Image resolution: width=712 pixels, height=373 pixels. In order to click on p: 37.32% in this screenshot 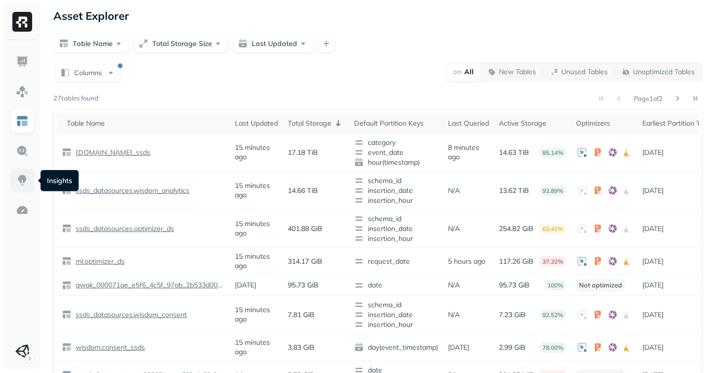, I will do `click(553, 261)`.